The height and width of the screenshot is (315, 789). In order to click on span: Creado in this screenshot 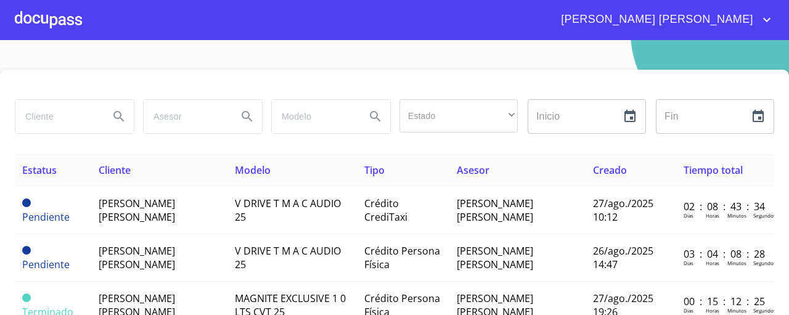, I will do `click(610, 170)`.